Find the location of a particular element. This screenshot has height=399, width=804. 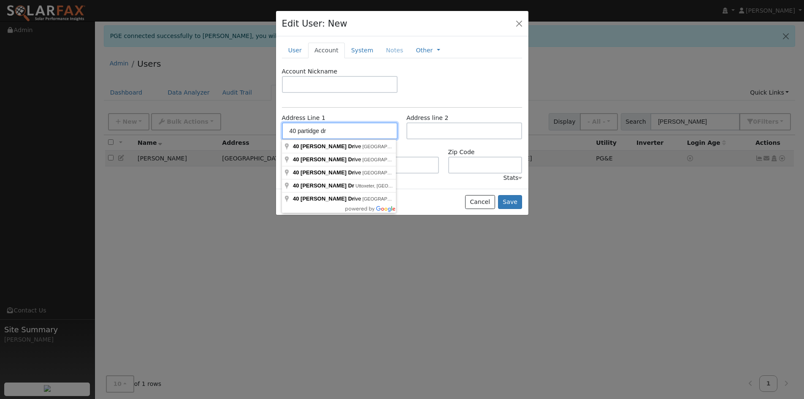

label: Address line 2 is located at coordinates (427, 118).